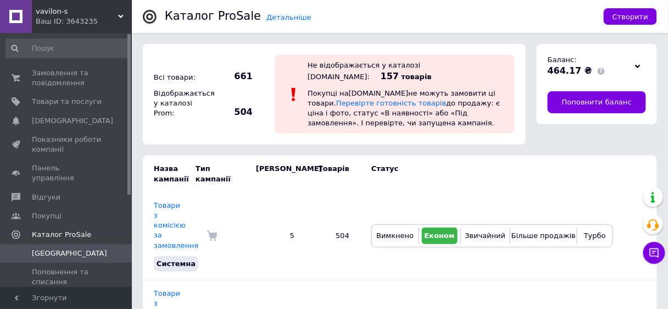 The height and width of the screenshot is (309, 668). What do you see at coordinates (439, 236) in the screenshot?
I see `button: Економ` at bounding box center [439, 236].